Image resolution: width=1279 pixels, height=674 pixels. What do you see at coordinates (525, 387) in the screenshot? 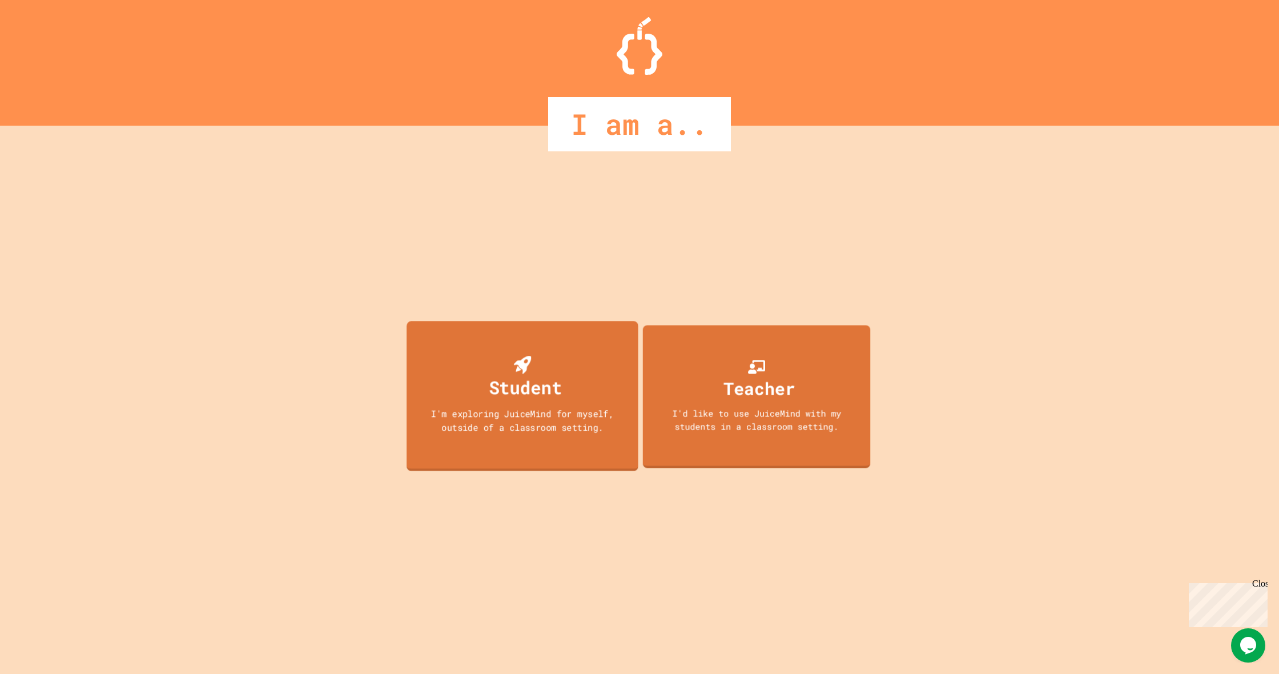
I see `div: Student` at bounding box center [525, 387].